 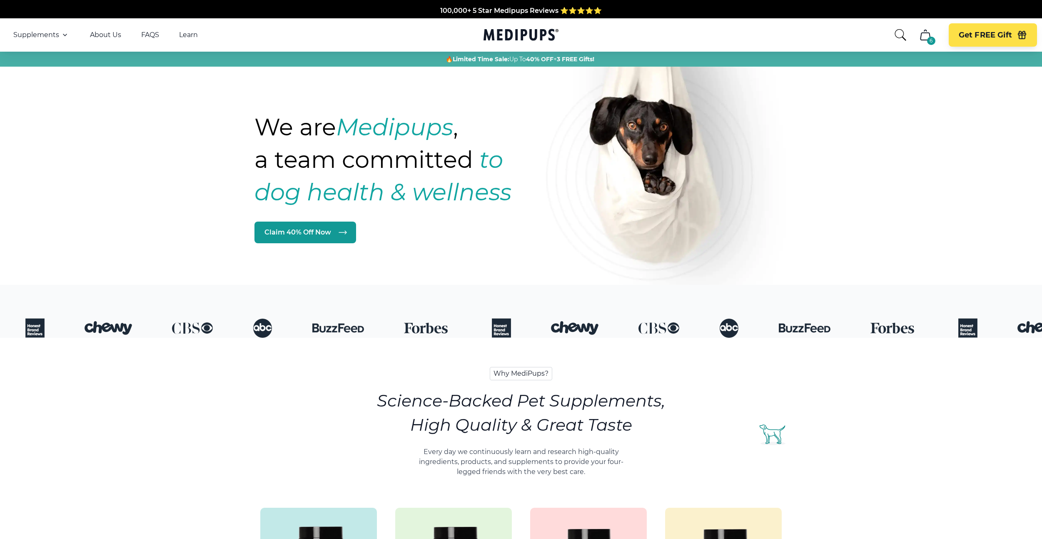 I want to click on img: Natural dog supplements for joint and coat health, so click(x=671, y=164).